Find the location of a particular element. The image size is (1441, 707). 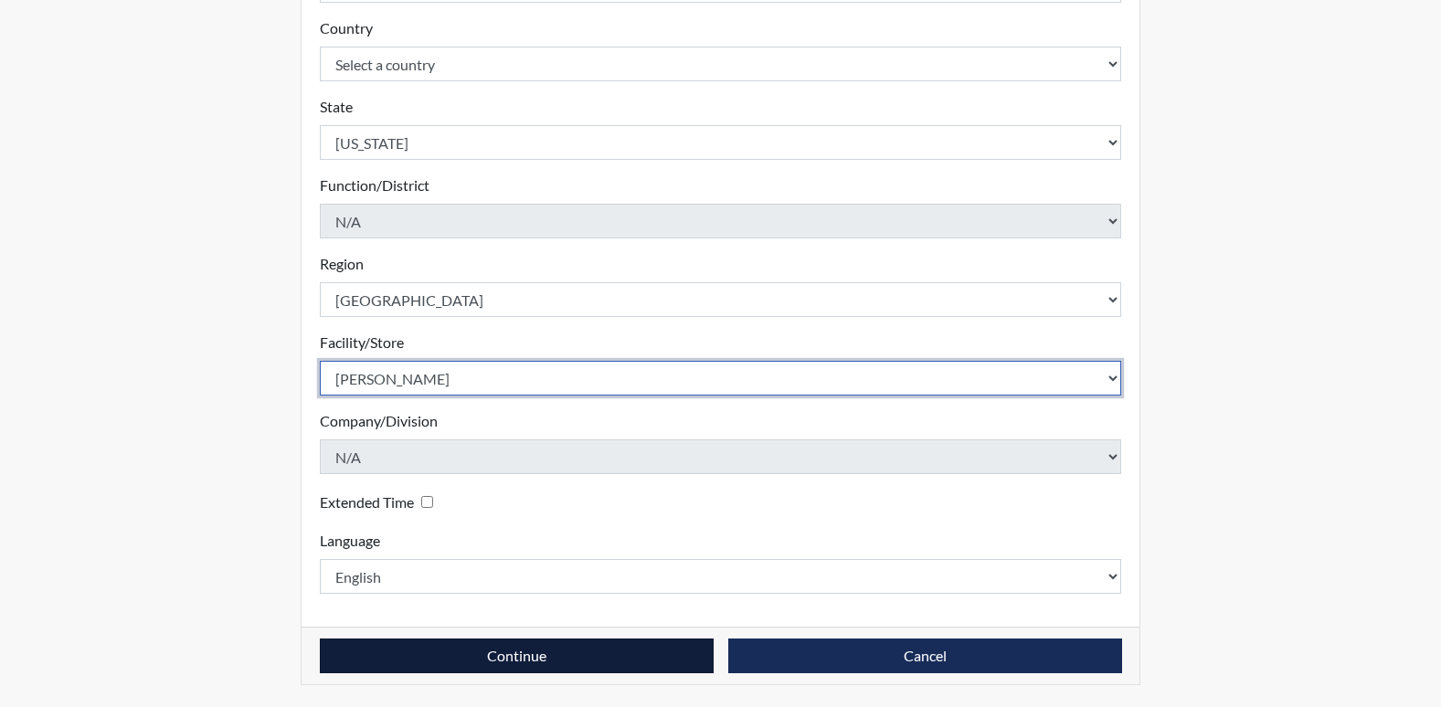

label: State is located at coordinates (336, 107).